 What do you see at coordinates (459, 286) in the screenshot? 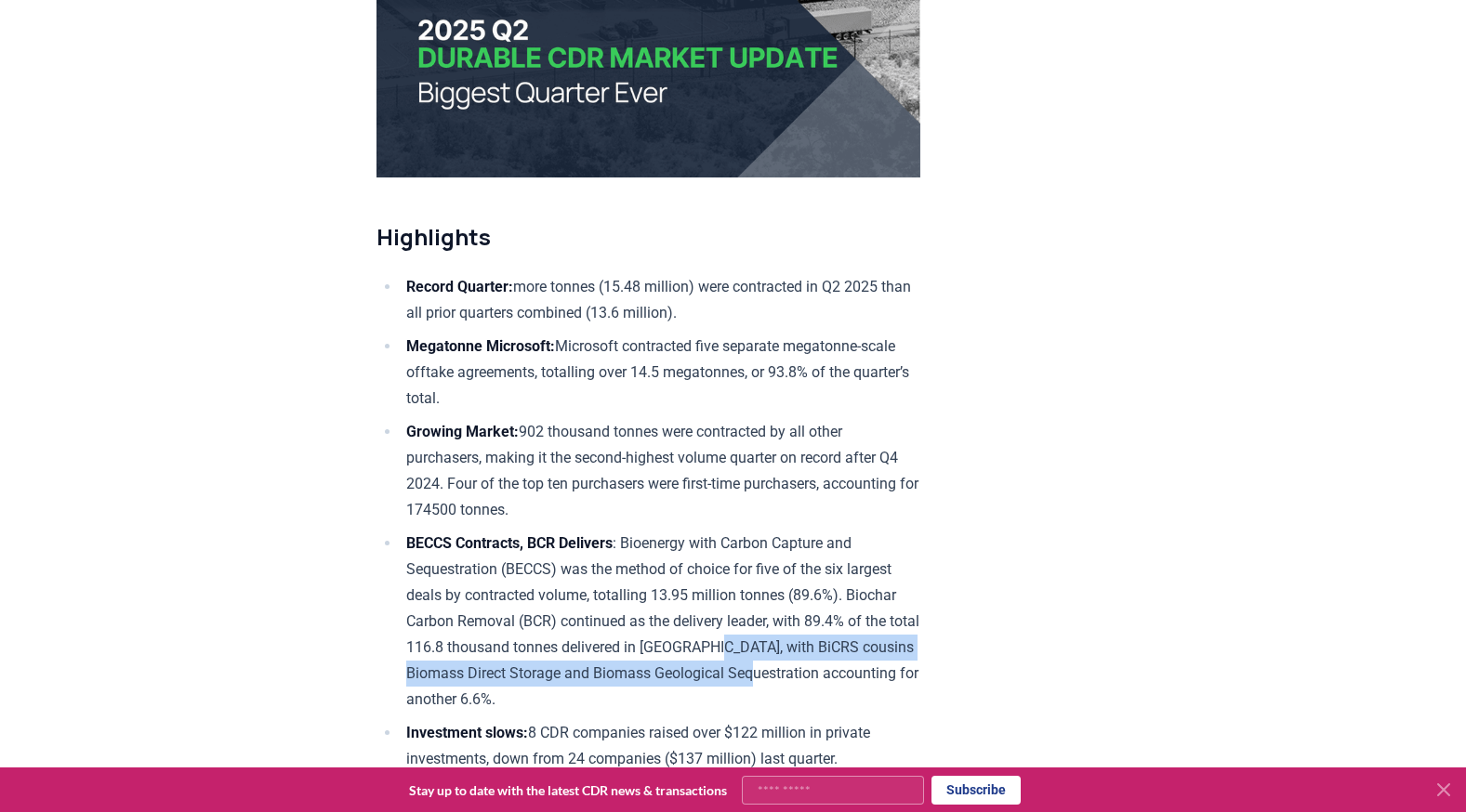
I see `strong: Record Quarter:` at bounding box center [459, 286].